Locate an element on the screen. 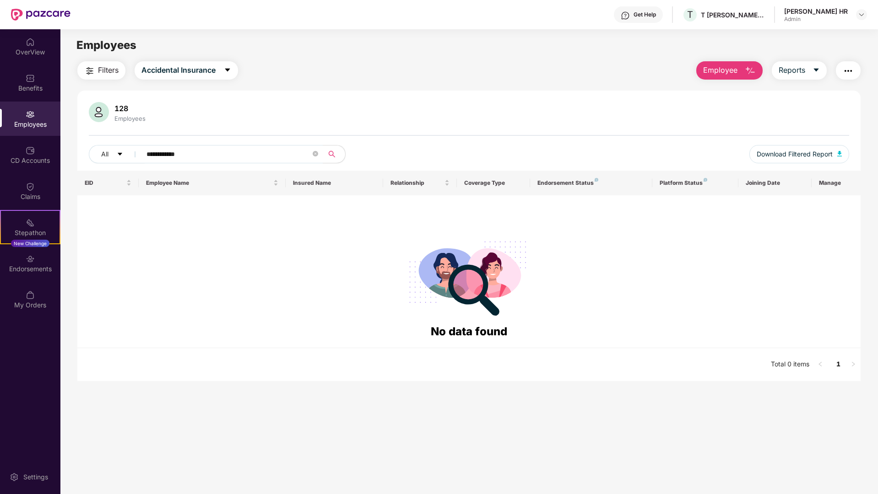 The height and width of the screenshot is (494, 878). button: left is located at coordinates (820, 365).